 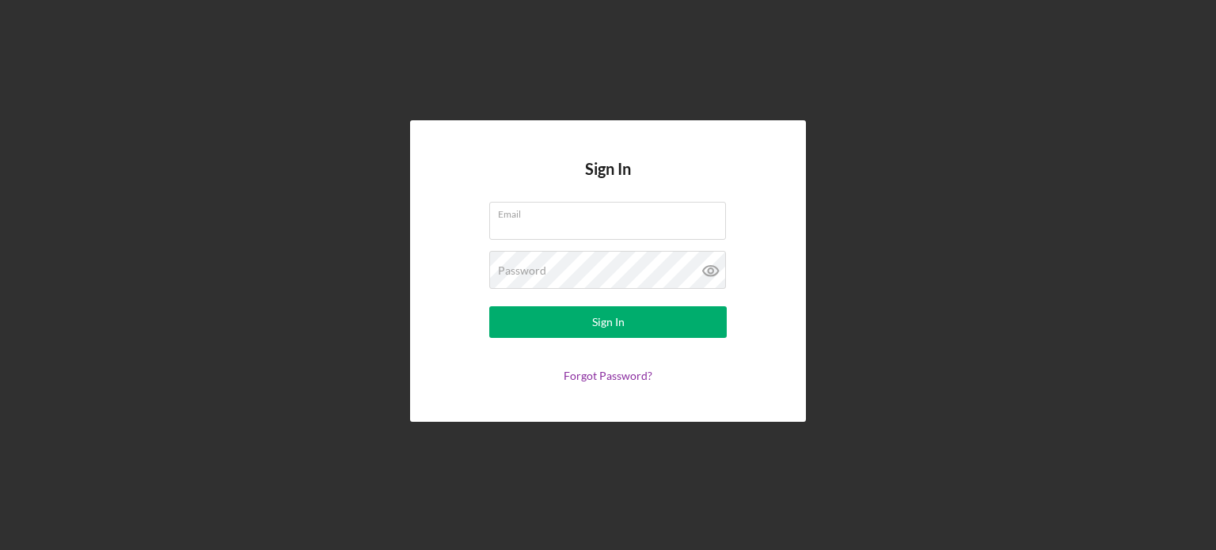 I want to click on h4: Sign In, so click(x=608, y=181).